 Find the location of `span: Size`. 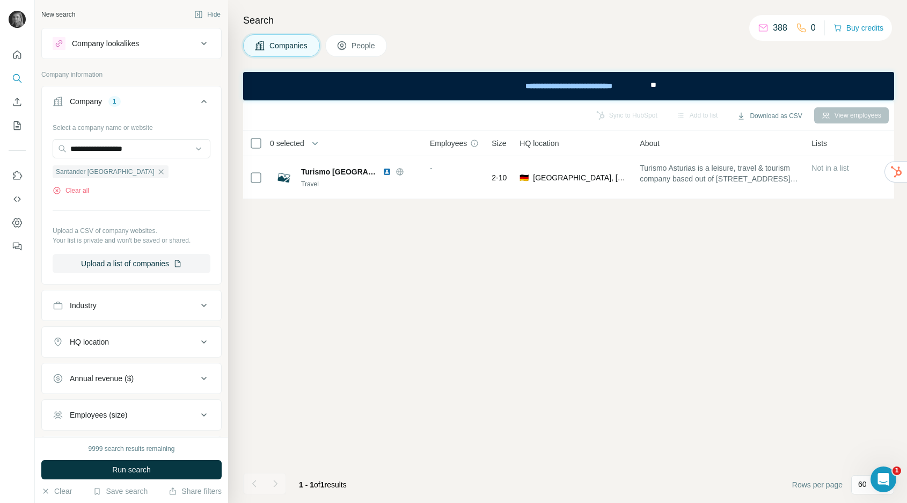

span: Size is located at coordinates (499, 143).